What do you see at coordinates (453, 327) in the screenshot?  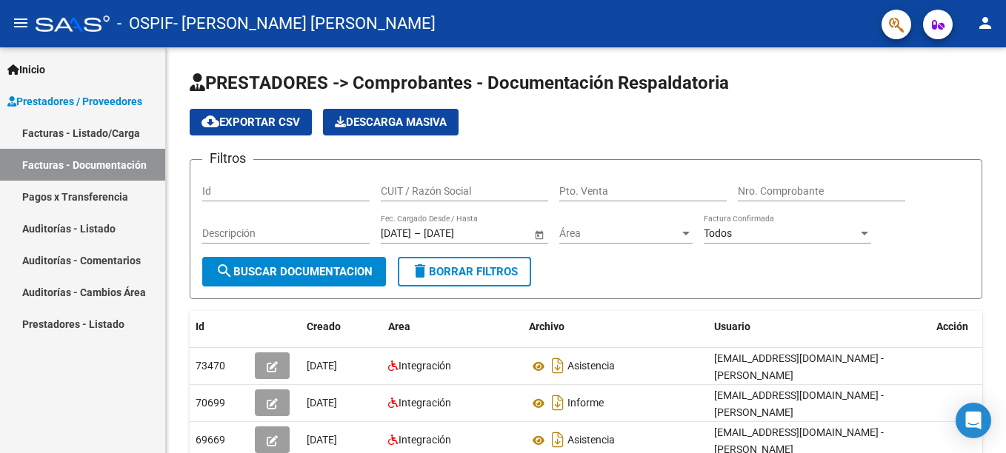 I see `datatable-header-cell: Area` at bounding box center [453, 327].